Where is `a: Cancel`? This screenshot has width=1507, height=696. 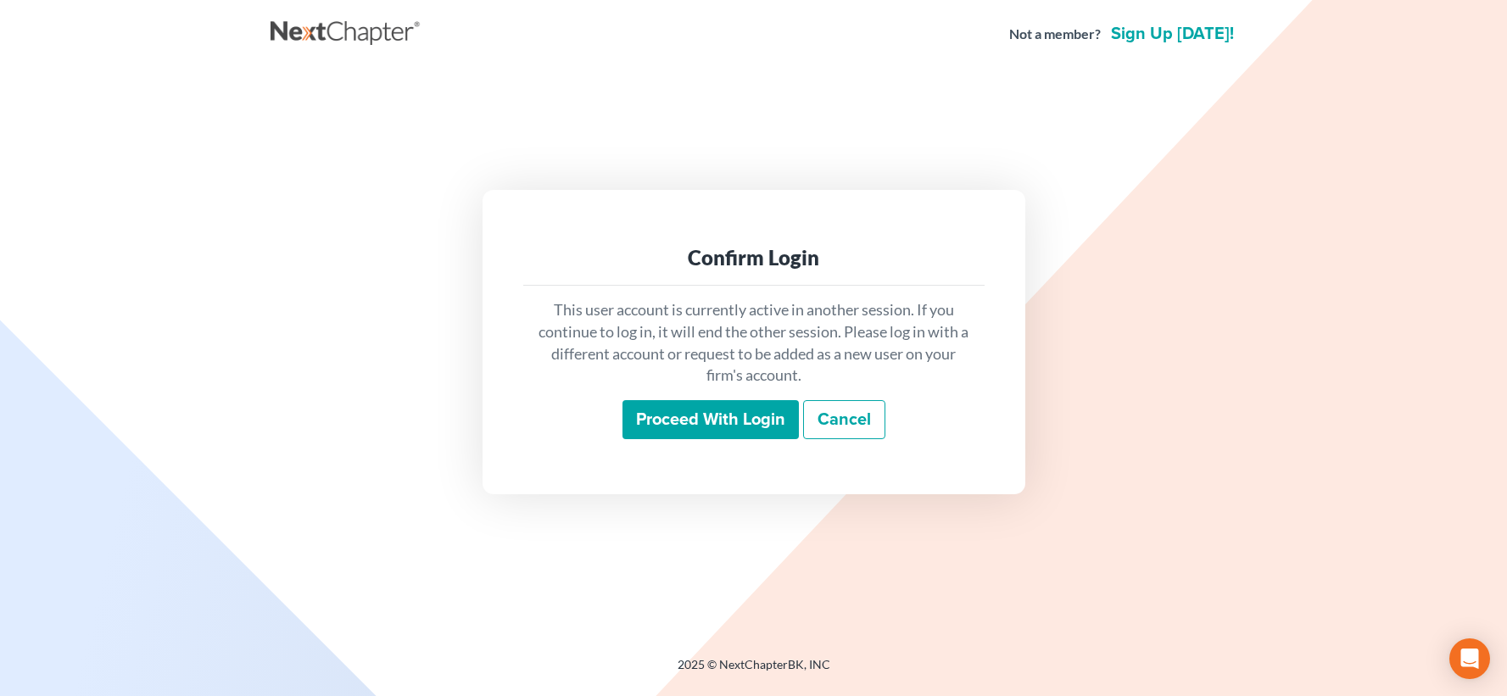
a: Cancel is located at coordinates (844, 420).